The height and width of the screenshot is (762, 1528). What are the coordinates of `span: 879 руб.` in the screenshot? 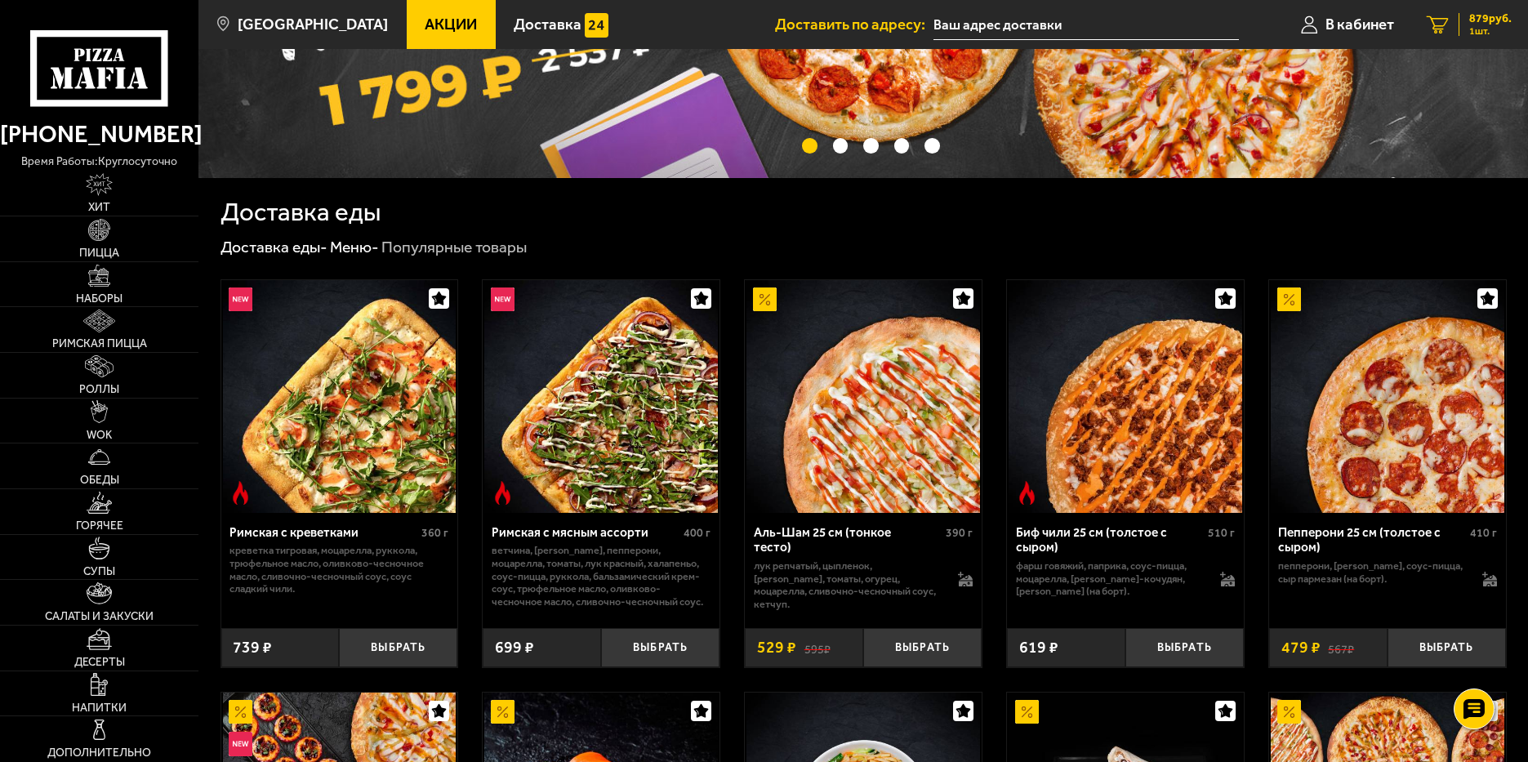 It's located at (1491, 19).